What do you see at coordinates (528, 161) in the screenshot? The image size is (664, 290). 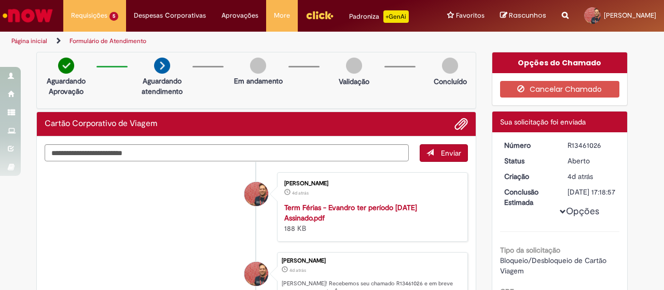 I see `dt: Status` at bounding box center [528, 161].